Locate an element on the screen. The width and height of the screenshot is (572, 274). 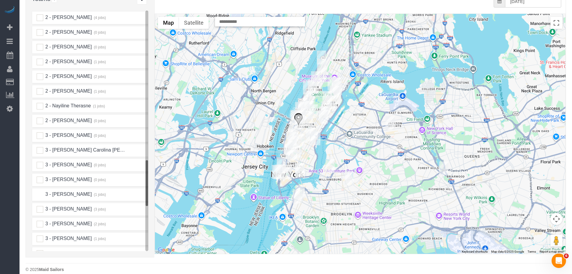
div: 09/25/2025 10:00AM - Leah Carter - 252 West 76 Street, Apt 4ab, New York, NY 10023 is located at coordinates (308, 87).